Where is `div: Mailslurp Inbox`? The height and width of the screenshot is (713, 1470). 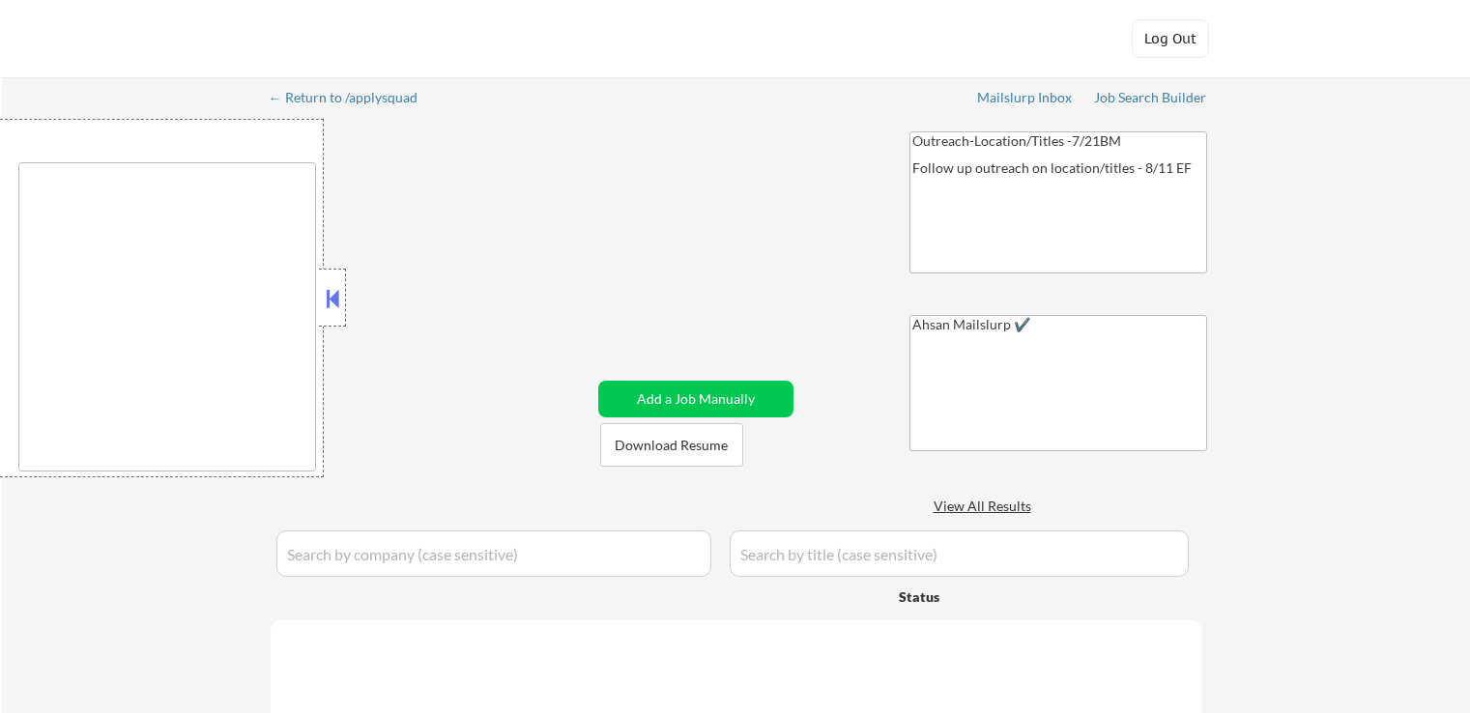 div: Mailslurp Inbox is located at coordinates (1025, 98).